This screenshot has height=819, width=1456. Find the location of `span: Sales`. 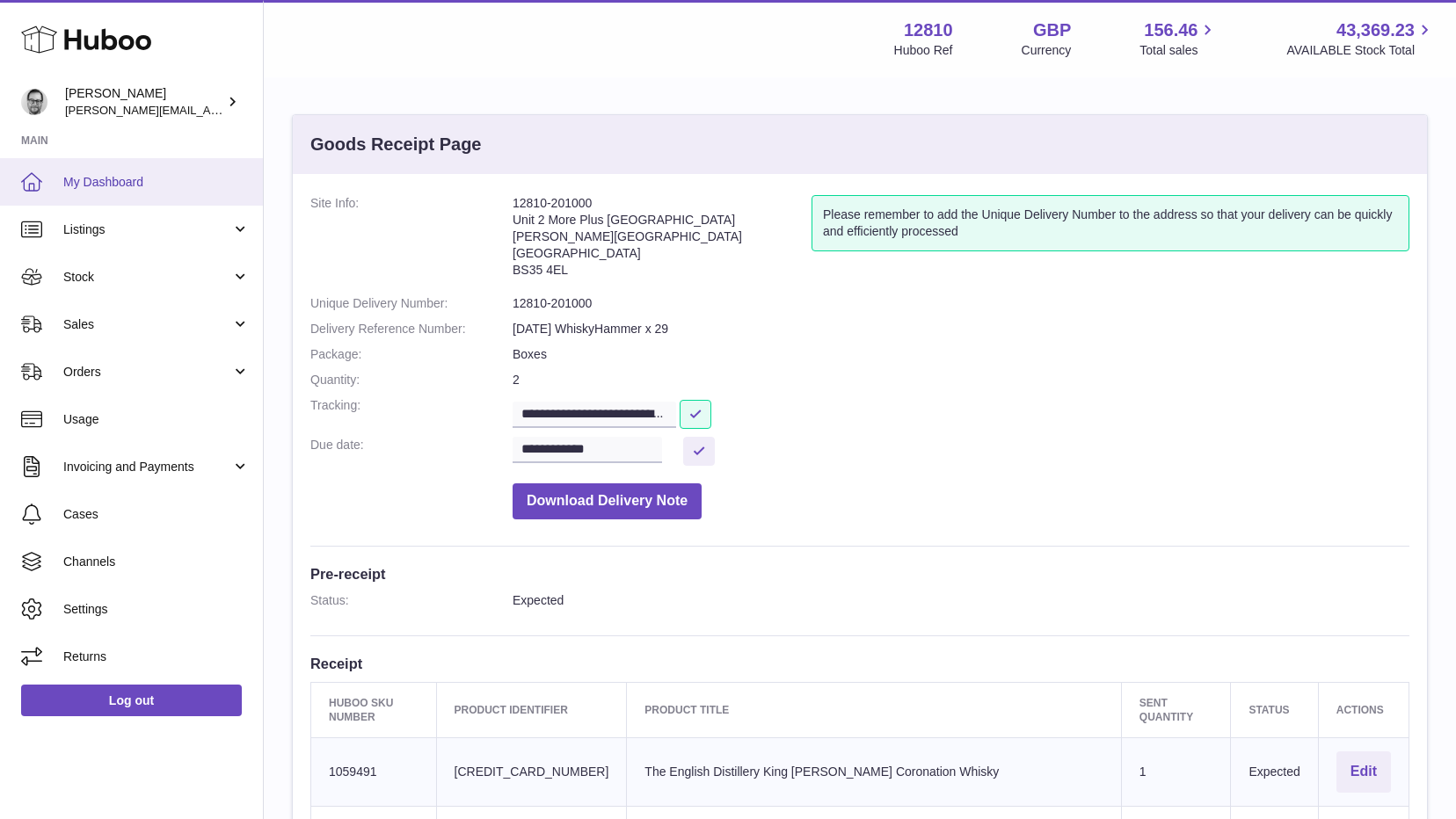

span: Sales is located at coordinates (147, 324).